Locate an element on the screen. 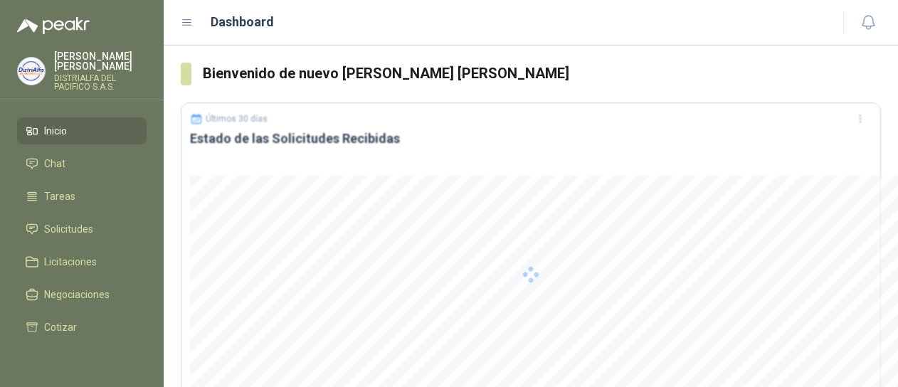 This screenshot has height=387, width=898. a: Cotizar is located at coordinates (82, 327).